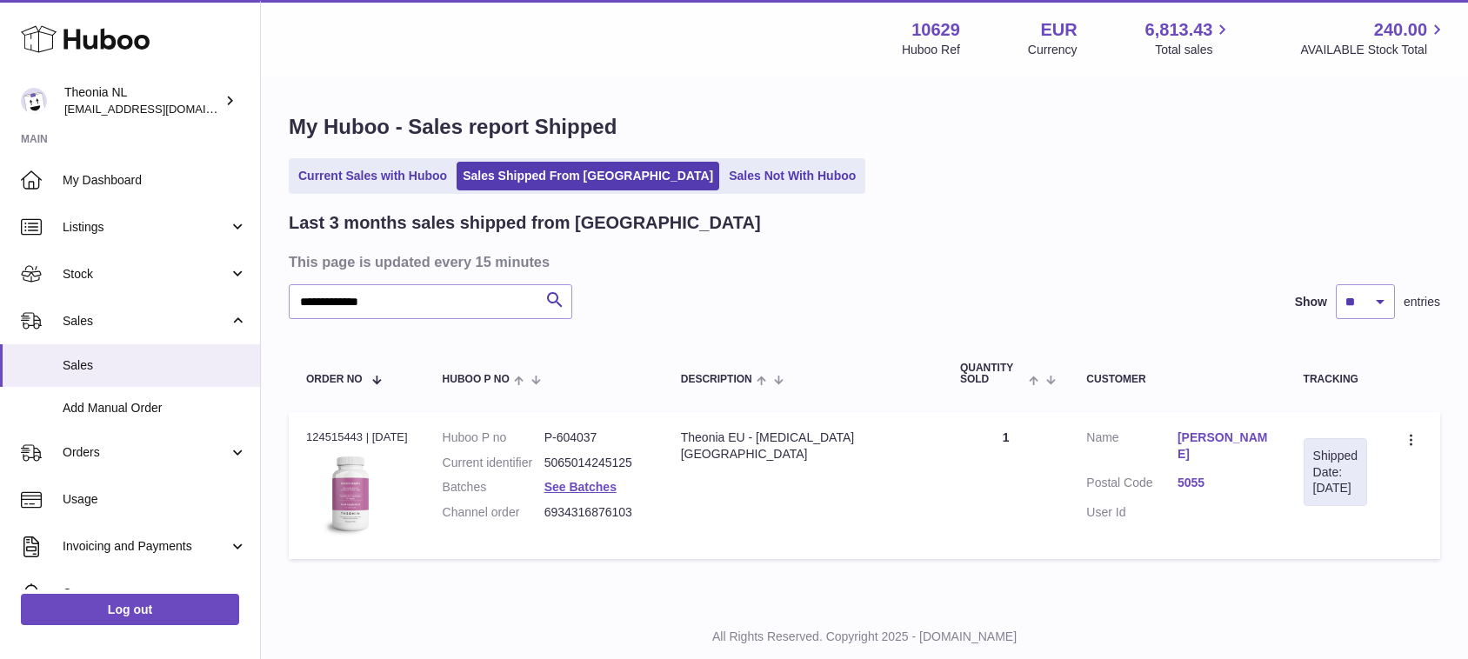 The image size is (1468, 659). Describe the element at coordinates (493, 487) in the screenshot. I see `dt: Batches` at that location.